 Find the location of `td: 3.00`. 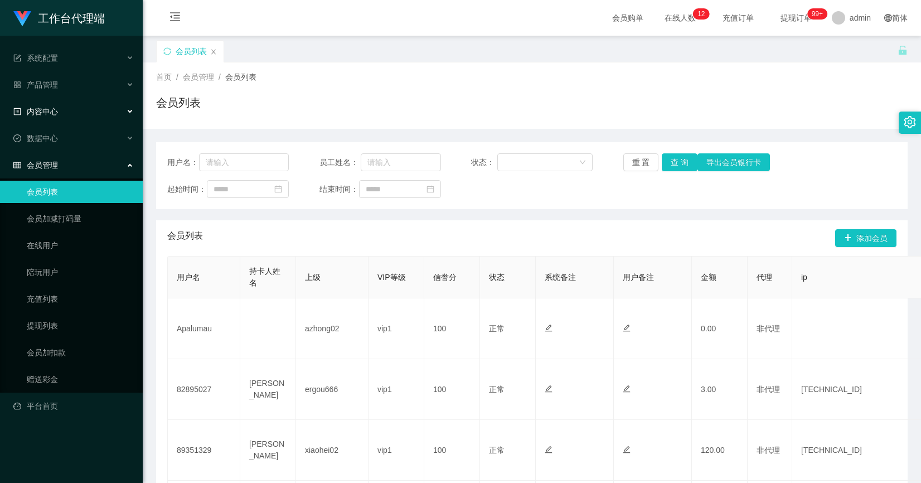

td: 3.00 is located at coordinates (720, 389).